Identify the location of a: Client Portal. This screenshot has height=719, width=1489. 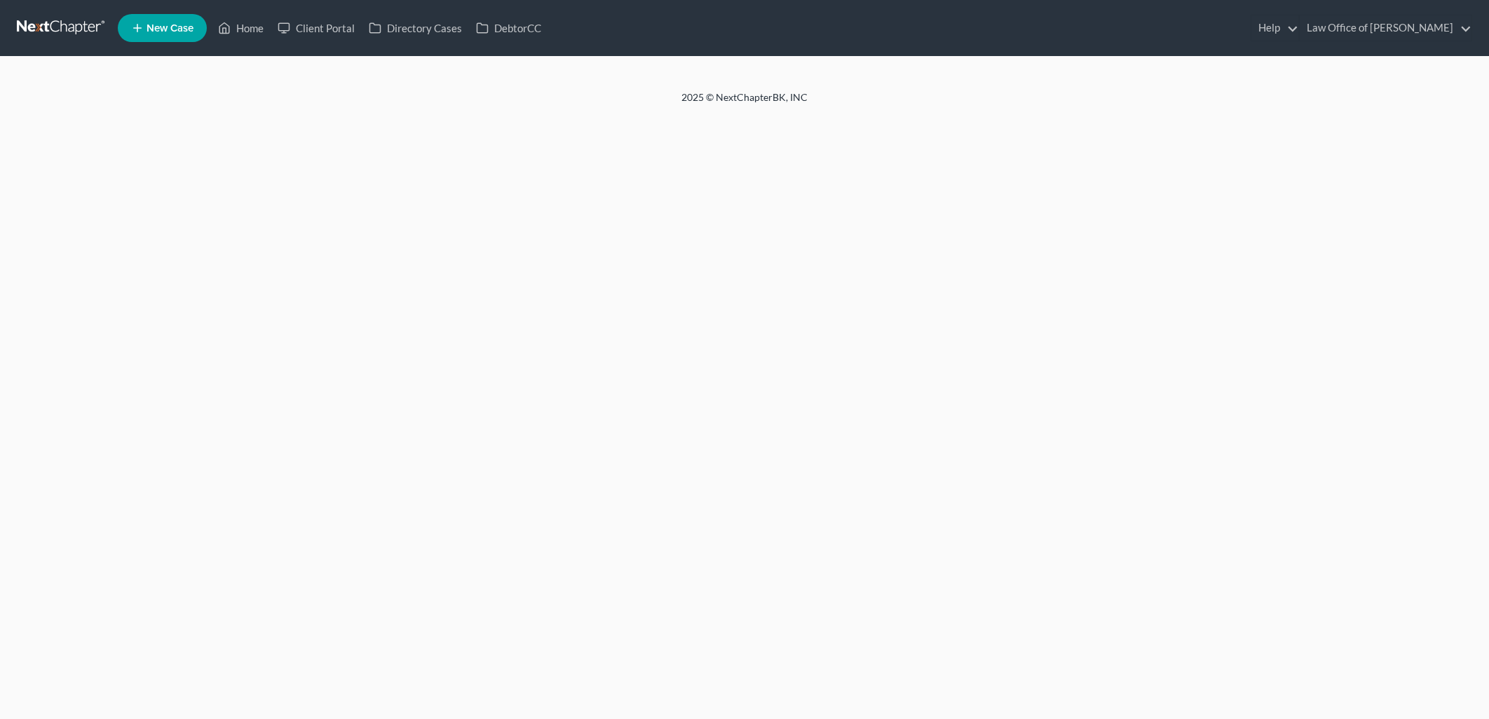
(316, 28).